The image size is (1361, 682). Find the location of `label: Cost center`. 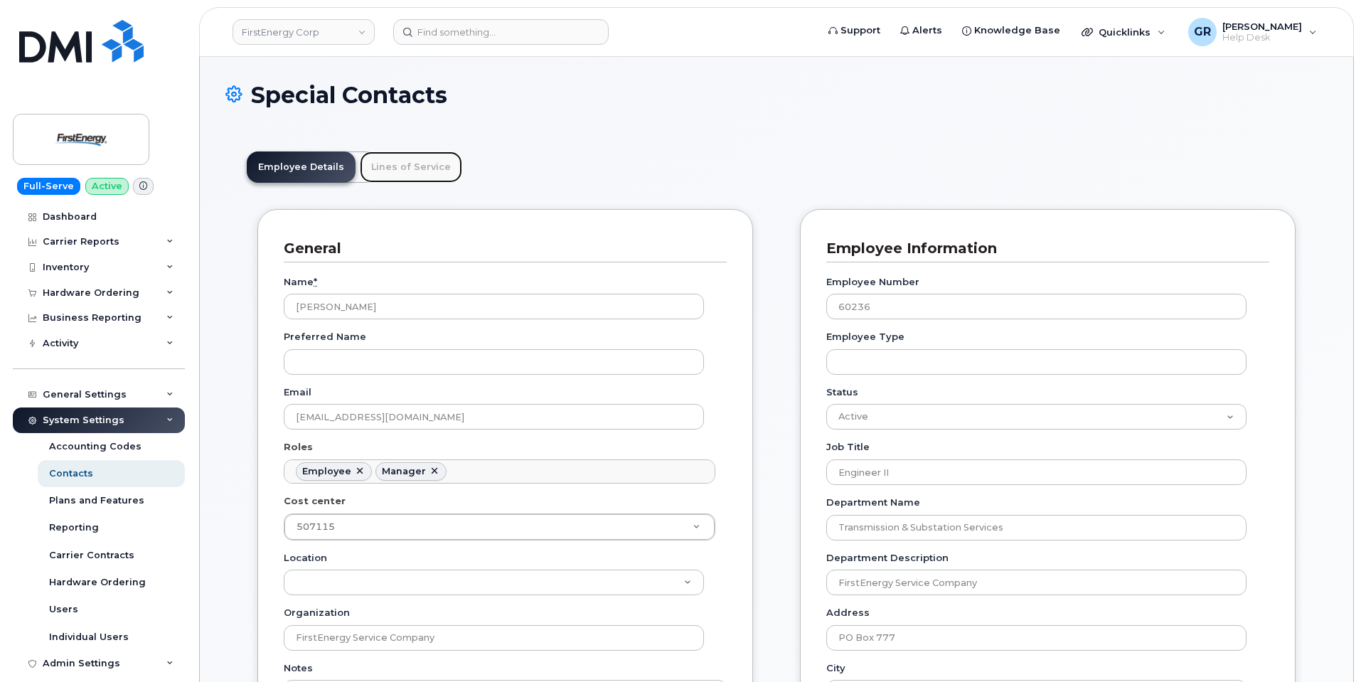

label: Cost center is located at coordinates (314, 501).